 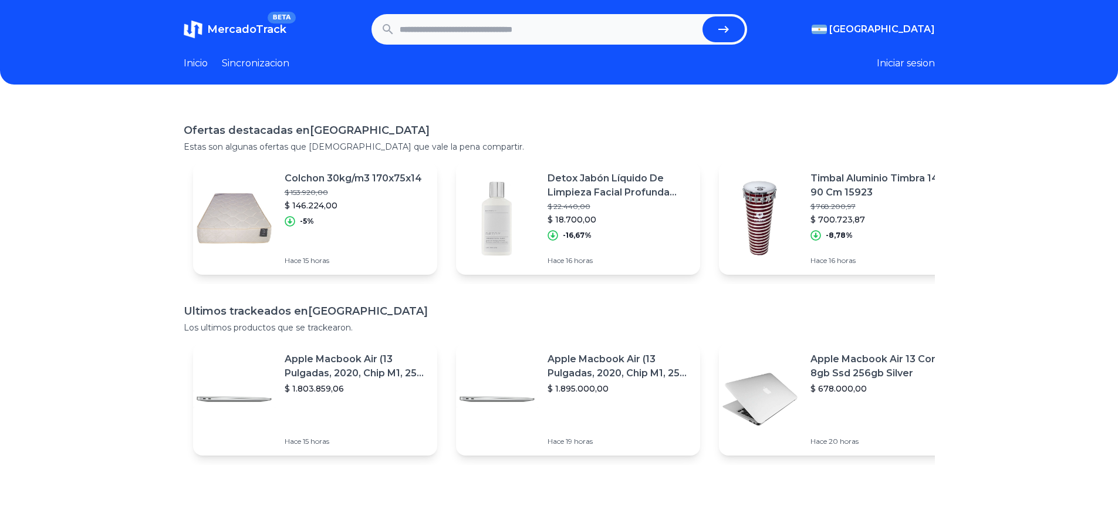 What do you see at coordinates (619, 388) in the screenshot?
I see `p: $ 1.895.000,00` at bounding box center [619, 388].